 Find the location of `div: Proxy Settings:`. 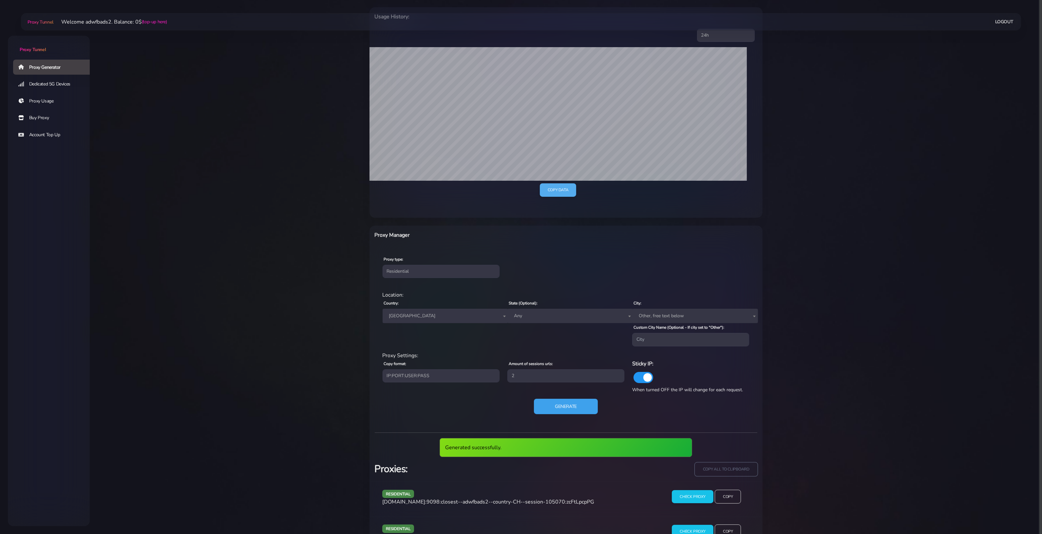

div: Proxy Settings: is located at coordinates (566, 356).